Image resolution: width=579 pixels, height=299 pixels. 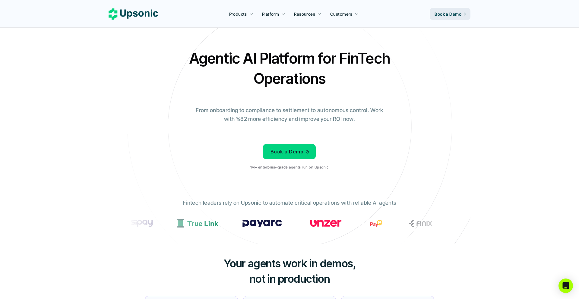 What do you see at coordinates (238, 14) in the screenshot?
I see `p: Products` at bounding box center [238, 14].